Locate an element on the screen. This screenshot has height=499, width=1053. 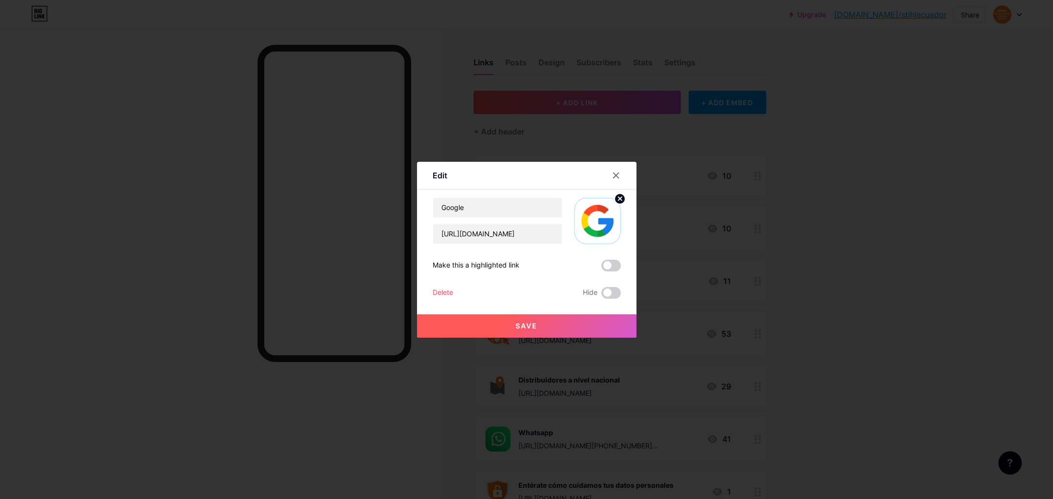
input: Title is located at coordinates (497, 208).